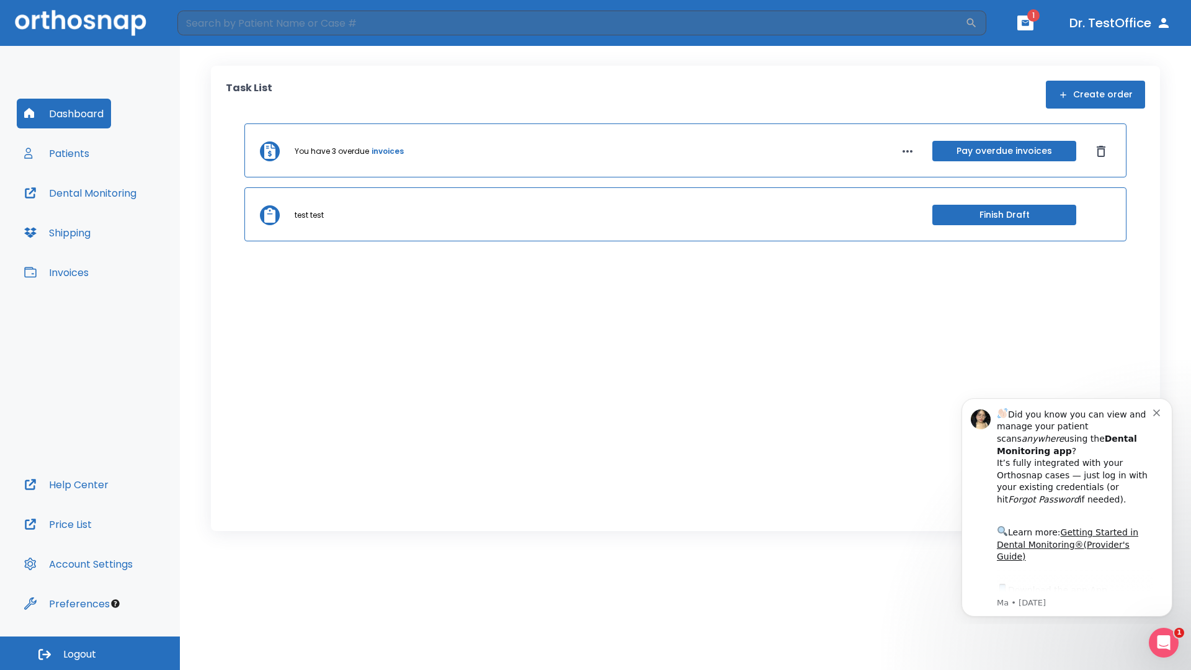 The image size is (1191, 670). Describe the element at coordinates (388, 151) in the screenshot. I see `a: invoices` at that location.